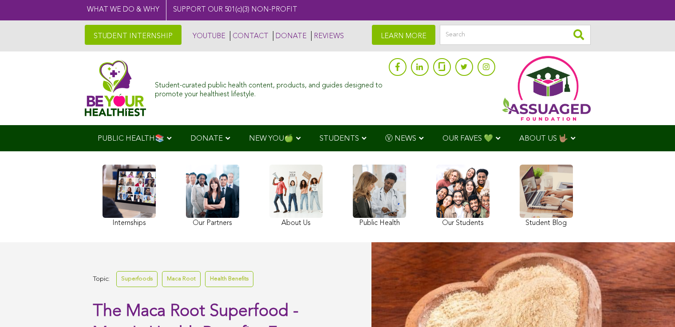 This screenshot has width=675, height=327. Describe the element at coordinates (328, 36) in the screenshot. I see `a: REVIEWS` at that location.